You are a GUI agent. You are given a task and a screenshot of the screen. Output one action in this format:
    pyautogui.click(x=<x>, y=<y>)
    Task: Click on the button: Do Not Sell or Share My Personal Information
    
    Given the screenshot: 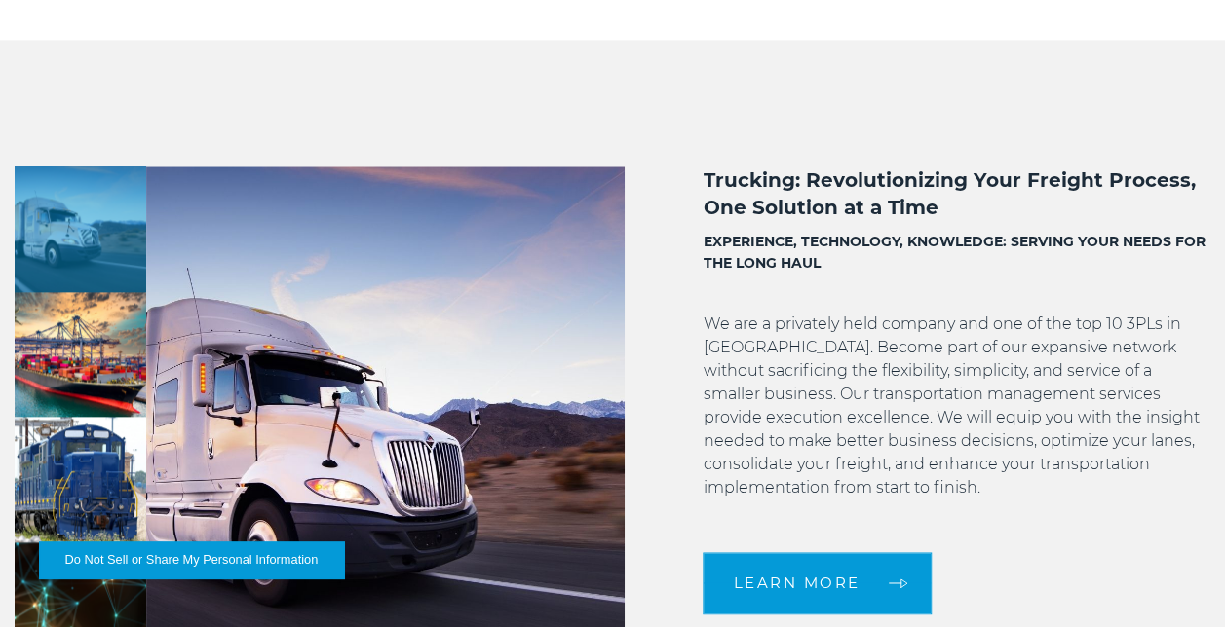 What is the action you would take?
    pyautogui.click(x=191, y=560)
    